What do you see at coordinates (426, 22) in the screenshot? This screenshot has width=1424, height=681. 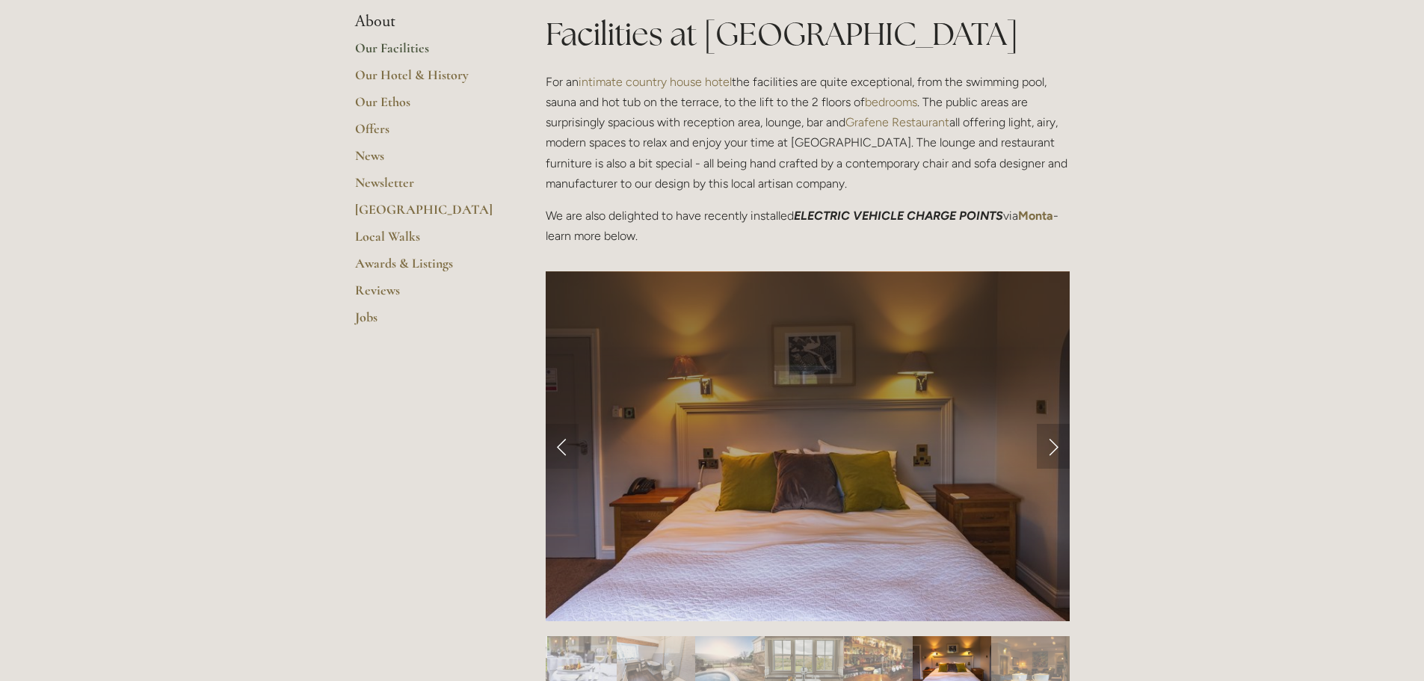 I see `li: About` at bounding box center [426, 22].